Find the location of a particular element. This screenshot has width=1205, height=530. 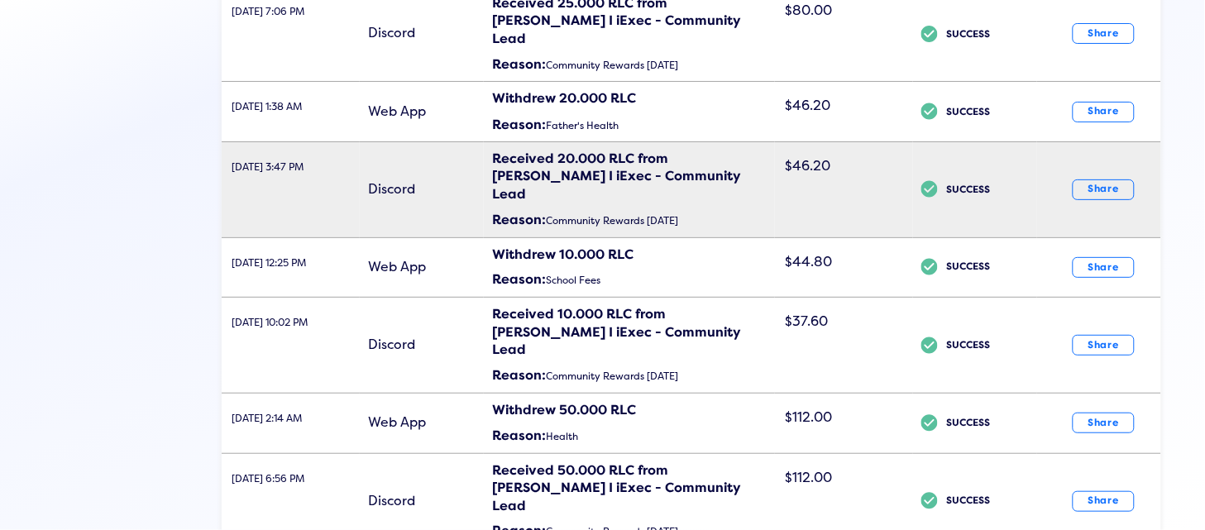

span: $44.80 is located at coordinates (808, 262).